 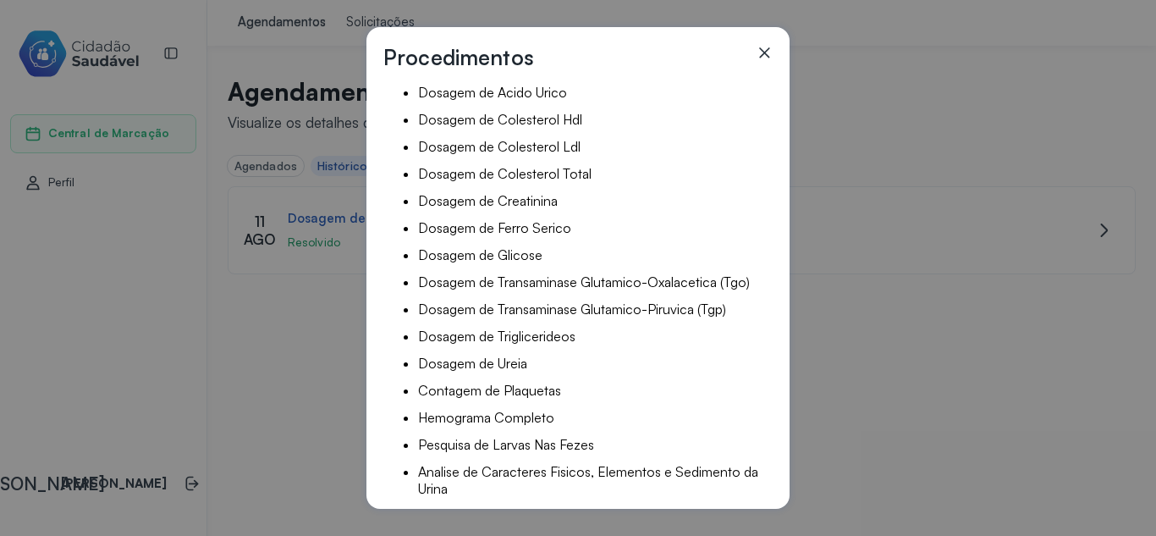 What do you see at coordinates (593, 282) in the screenshot?
I see `li: Dosagem de Transaminase Glutamico-Oxalacetica (Tgo)` at bounding box center [593, 282].